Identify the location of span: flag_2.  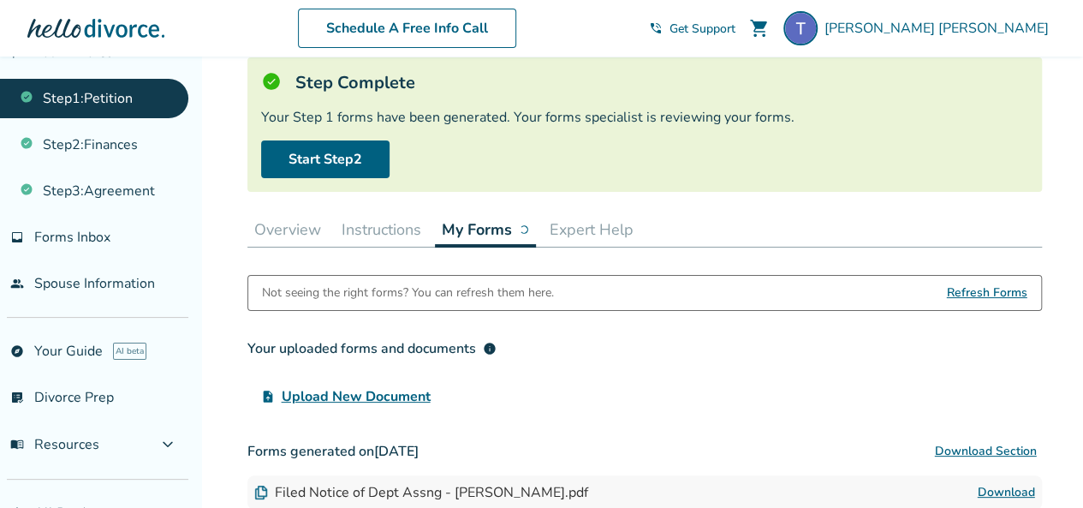
(17, 52).